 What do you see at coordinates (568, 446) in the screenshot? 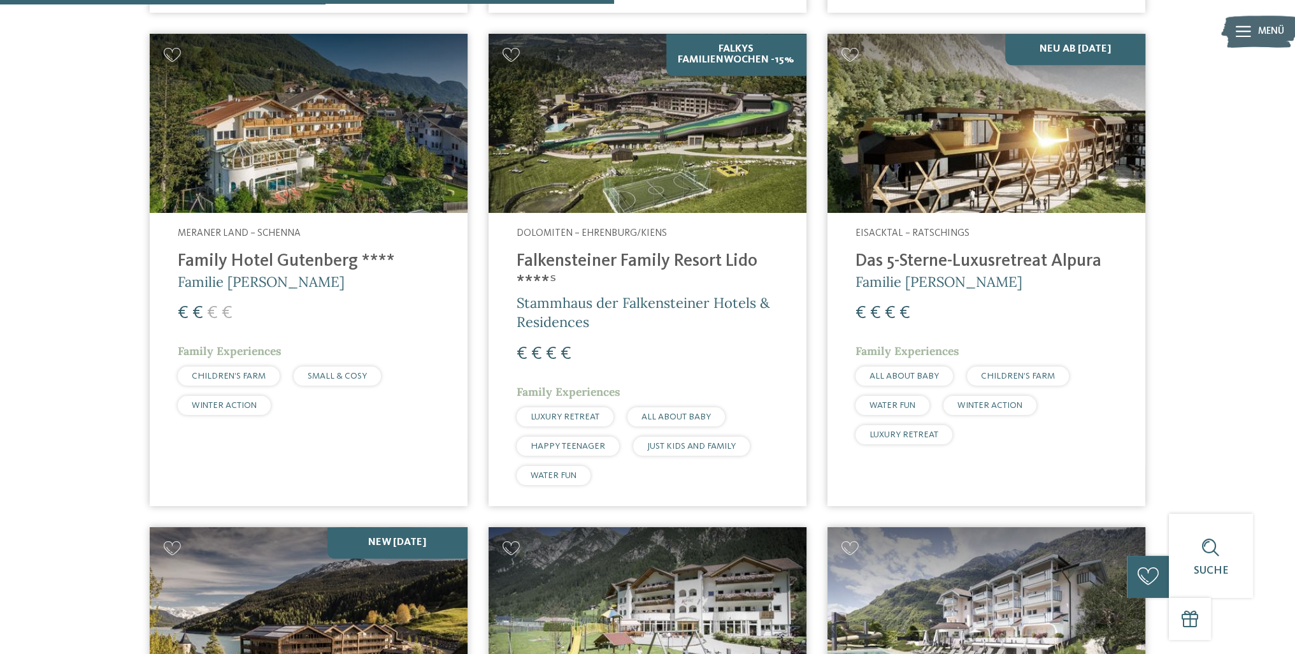
I see `span: HAPPY TEENAGER` at bounding box center [568, 446].